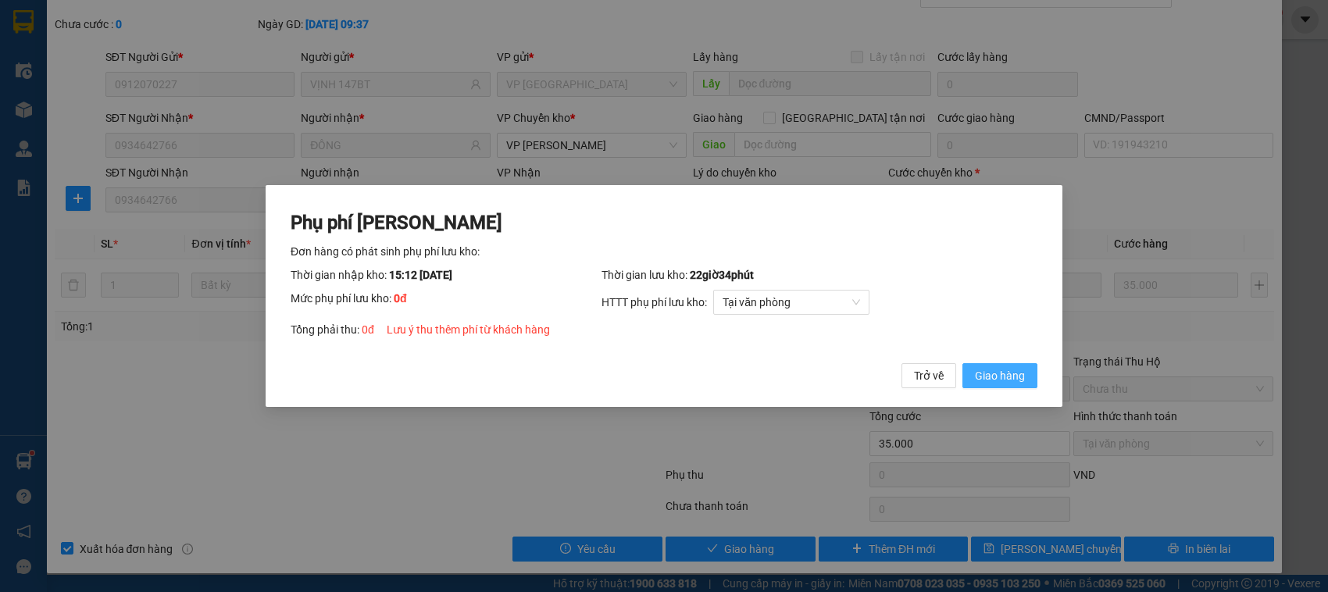 The width and height of the screenshot is (1328, 592). What do you see at coordinates (820, 275) in the screenshot?
I see `div: Thời gian lưu kho:` at bounding box center [820, 275].